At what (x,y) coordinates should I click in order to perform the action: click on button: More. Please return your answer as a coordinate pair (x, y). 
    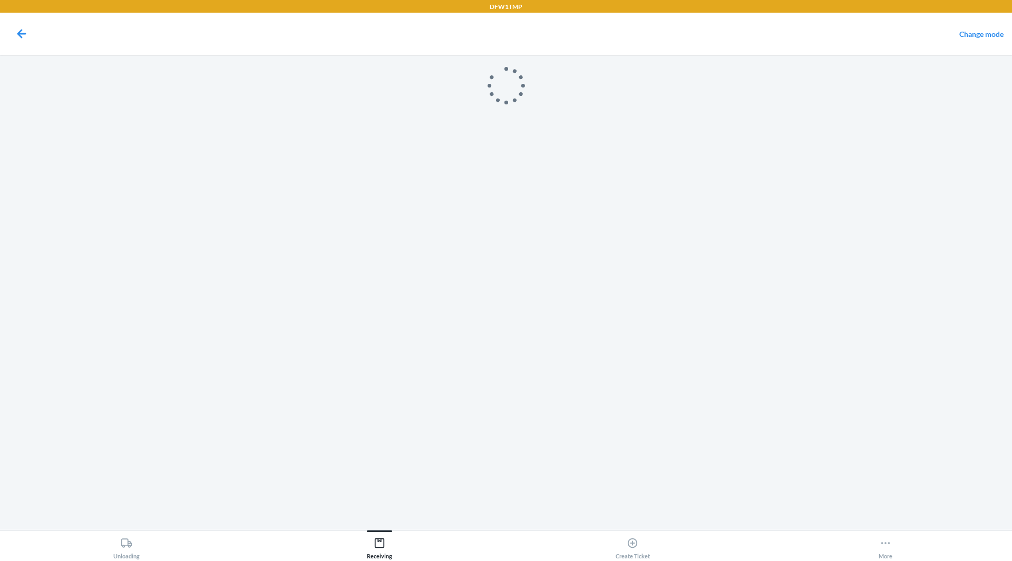
    Looking at the image, I should click on (886, 545).